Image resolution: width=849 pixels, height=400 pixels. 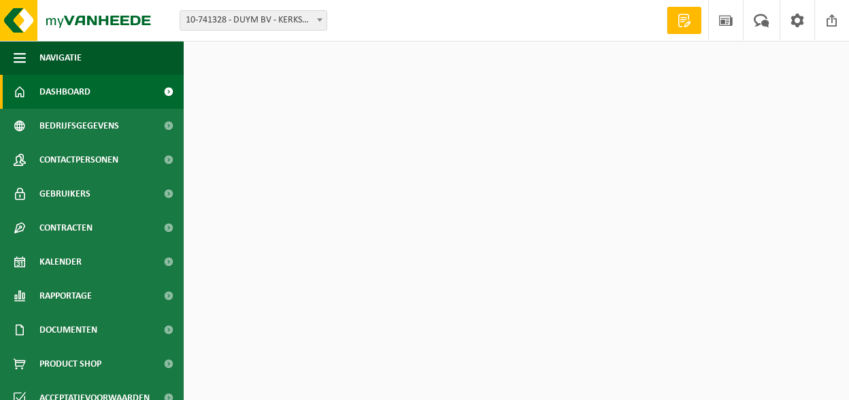 What do you see at coordinates (65, 92) in the screenshot?
I see `span: Dashboard` at bounding box center [65, 92].